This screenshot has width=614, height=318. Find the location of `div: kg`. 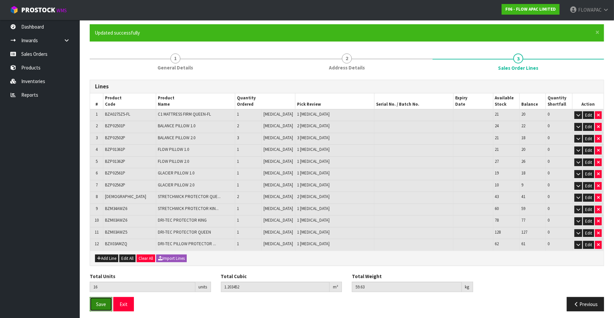

div: kg is located at coordinates (467, 287).